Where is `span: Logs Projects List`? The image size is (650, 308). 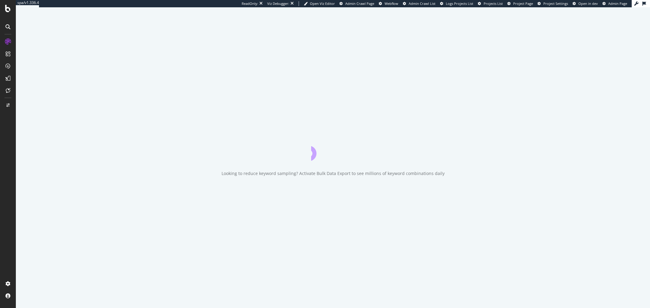
span: Logs Projects List is located at coordinates (460, 3).